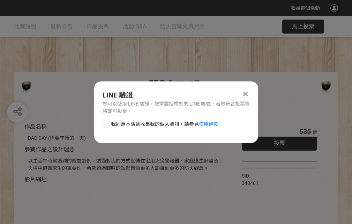 The image size is (352, 224). Describe the element at coordinates (306, 8) in the screenshot. I see `span: 收藏這個活動` at that location.